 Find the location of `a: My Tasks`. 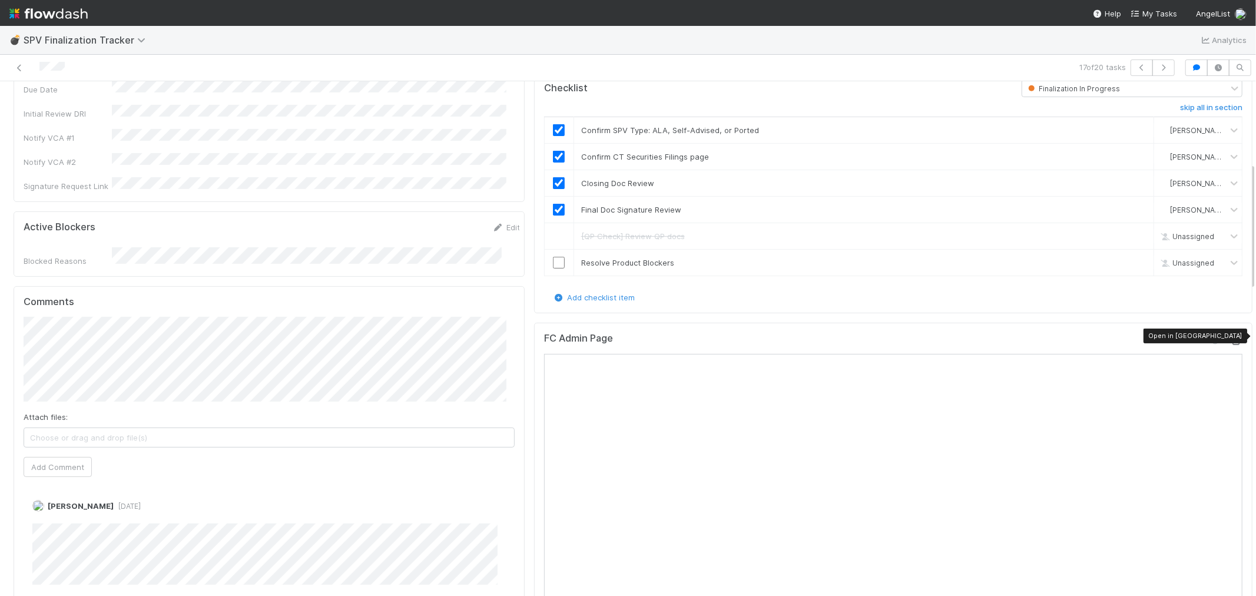

a: My Tasks is located at coordinates (1153, 14).